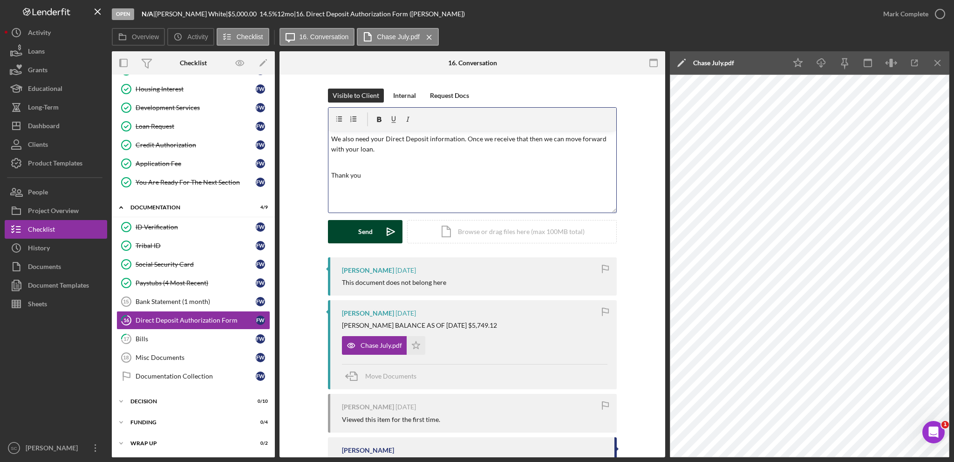 The width and height of the screenshot is (954, 462). Describe the element at coordinates (56, 33) in the screenshot. I see `a: Activity` at that location.